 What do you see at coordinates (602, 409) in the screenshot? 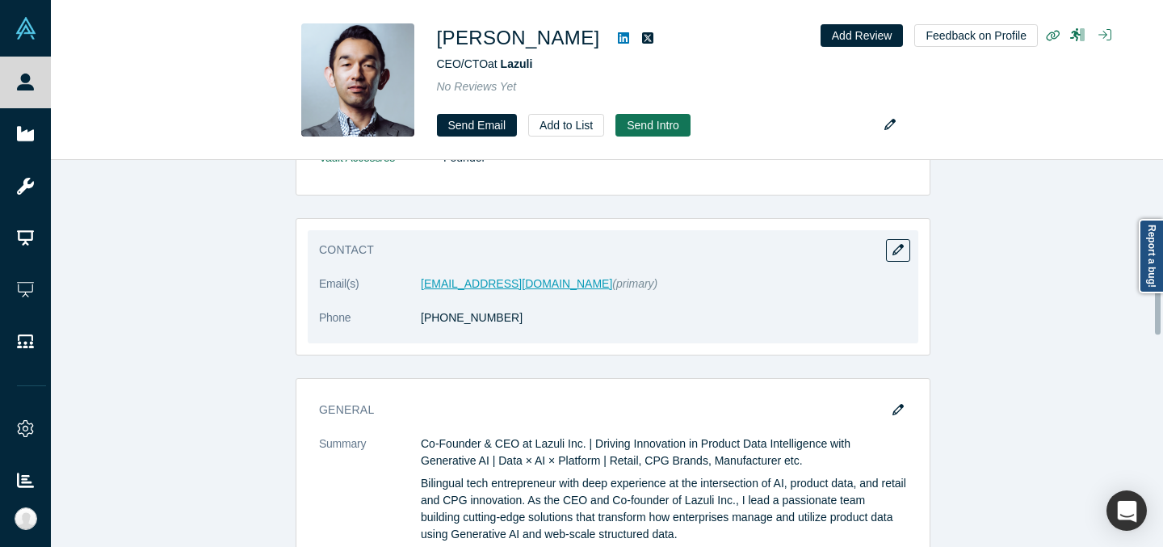
I see `h3: General` at bounding box center [602, 409].